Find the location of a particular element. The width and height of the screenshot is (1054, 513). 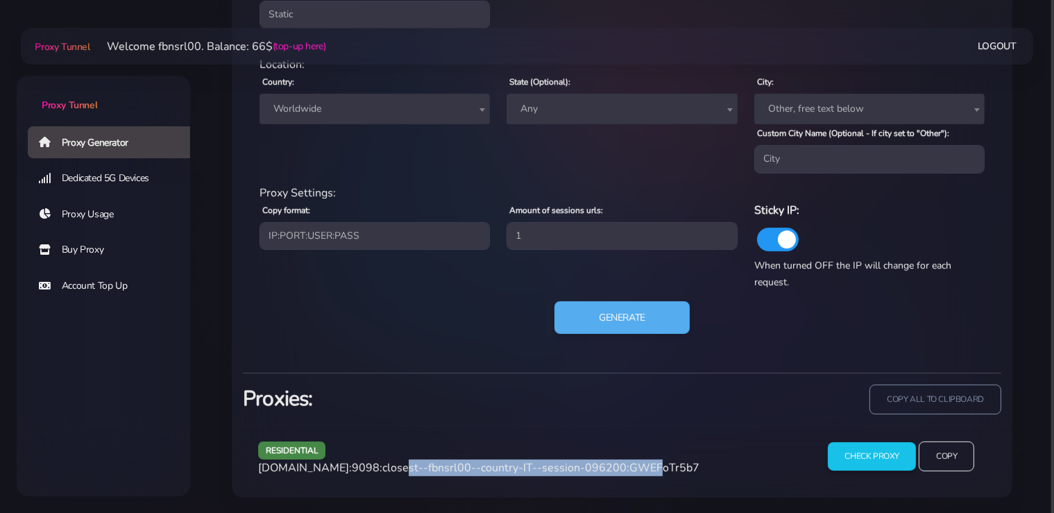

label: Copy format: is located at coordinates (286, 210).